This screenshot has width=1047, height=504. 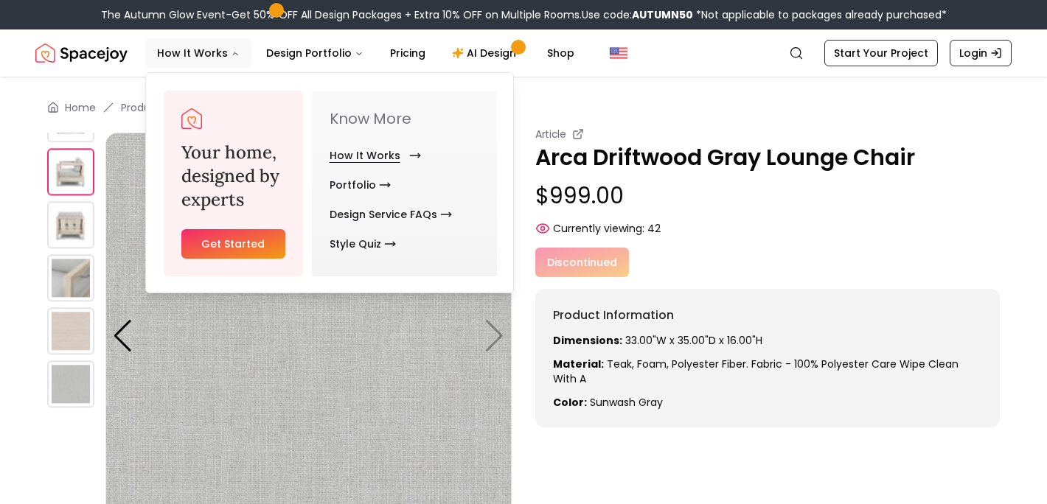 What do you see at coordinates (366, 53) in the screenshot?
I see `nav: Main` at bounding box center [366, 53].